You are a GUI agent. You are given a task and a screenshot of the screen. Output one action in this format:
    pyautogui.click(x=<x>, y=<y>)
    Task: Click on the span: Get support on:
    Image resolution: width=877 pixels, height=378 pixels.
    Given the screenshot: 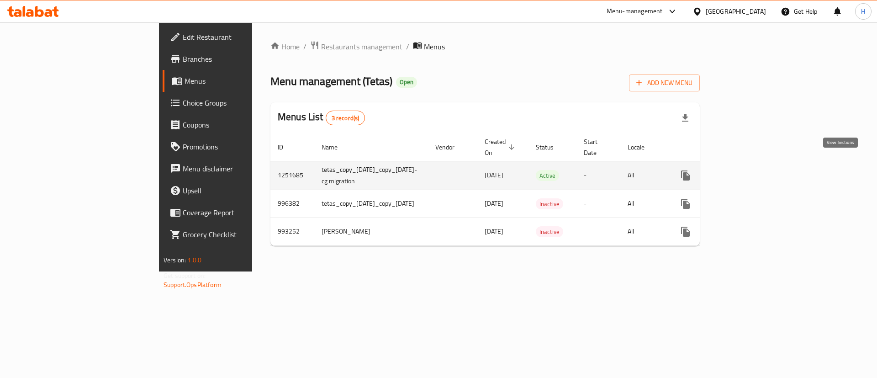 What is the action you would take?
    pyautogui.click(x=185, y=276)
    